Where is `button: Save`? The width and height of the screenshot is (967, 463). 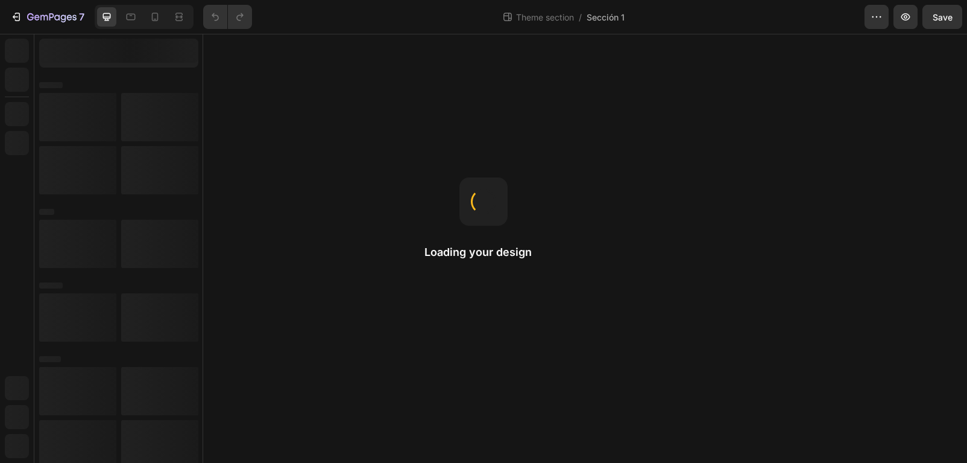 button: Save is located at coordinates (943, 17).